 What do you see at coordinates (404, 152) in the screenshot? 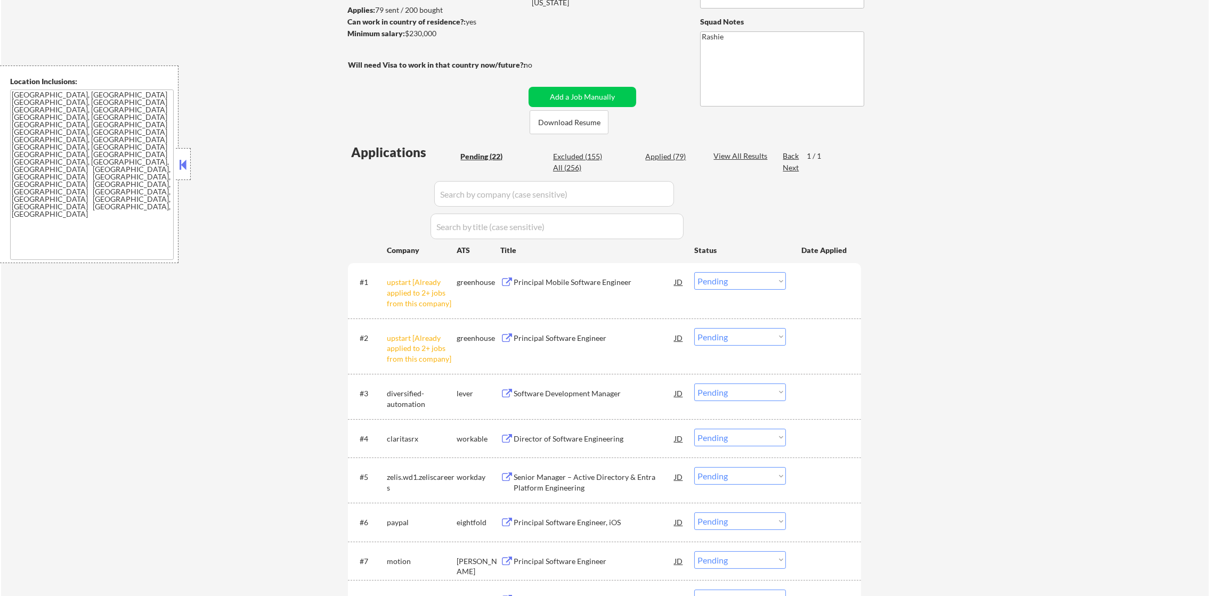
I see `div: Applications` at bounding box center [404, 152].